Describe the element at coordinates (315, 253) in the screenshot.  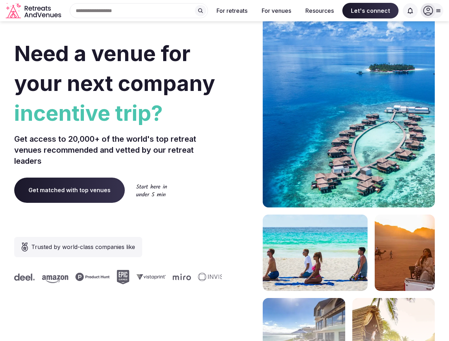
I see `img: yoga on tropical beach` at that location.